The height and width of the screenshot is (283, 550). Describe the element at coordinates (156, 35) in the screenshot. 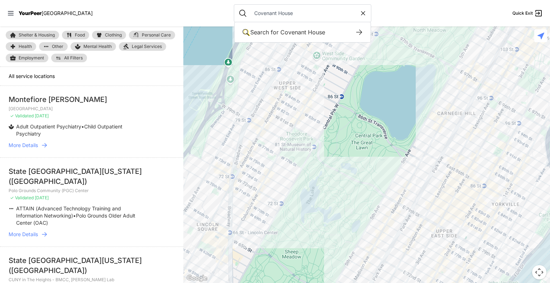

I see `span: Personal Care` at that location.